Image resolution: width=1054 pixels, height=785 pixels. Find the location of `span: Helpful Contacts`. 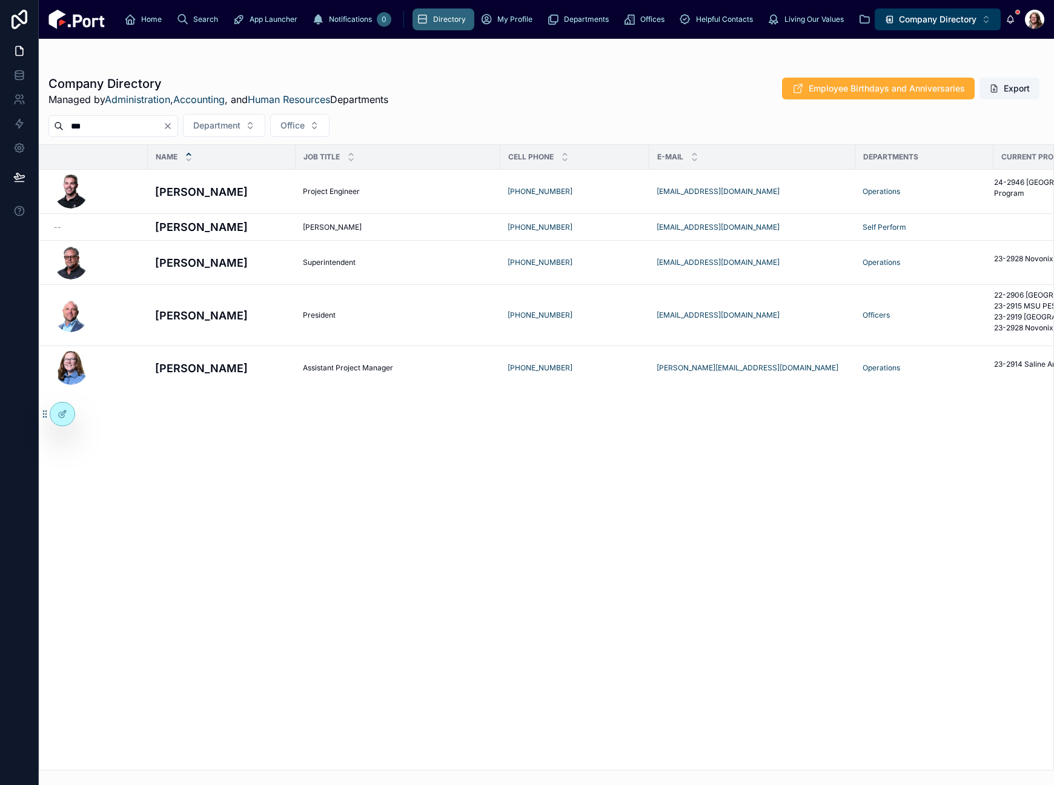

span: Helpful Contacts is located at coordinates (725, 19).